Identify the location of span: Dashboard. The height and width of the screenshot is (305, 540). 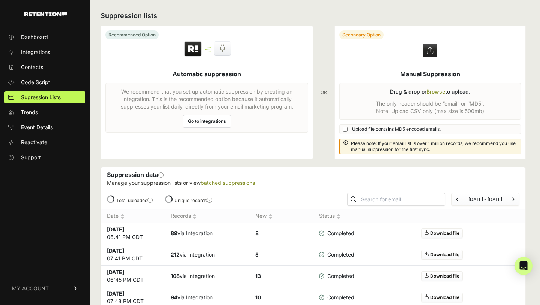
(35, 37).